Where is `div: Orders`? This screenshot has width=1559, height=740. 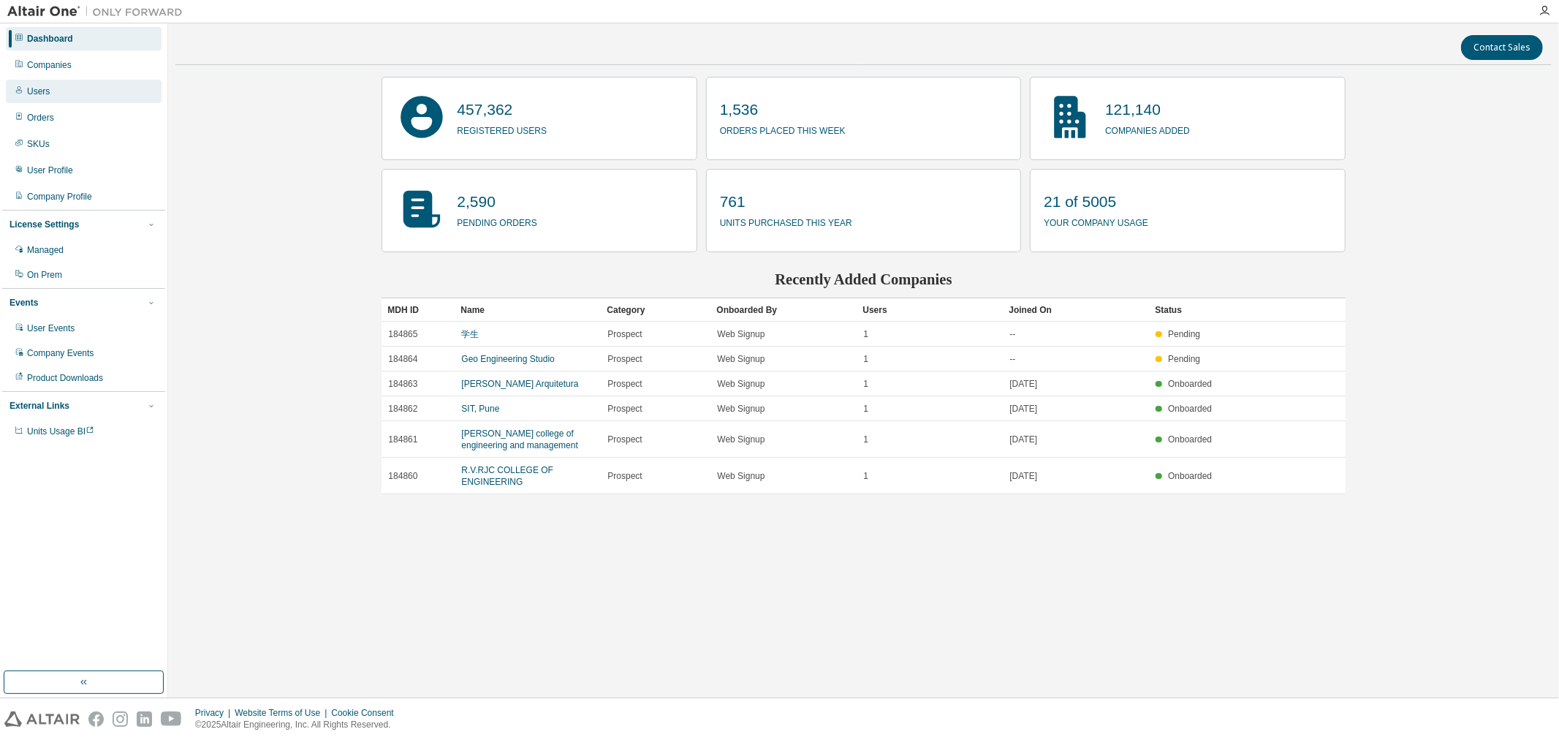 div: Orders is located at coordinates (40, 118).